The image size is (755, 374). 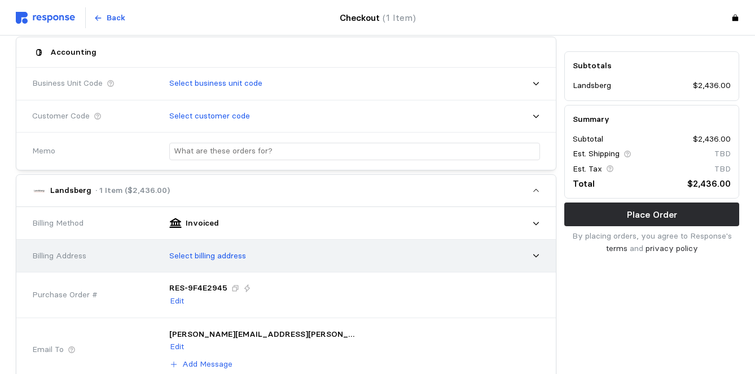 What do you see at coordinates (73, 52) in the screenshot?
I see `h5: Accounting` at bounding box center [73, 52].